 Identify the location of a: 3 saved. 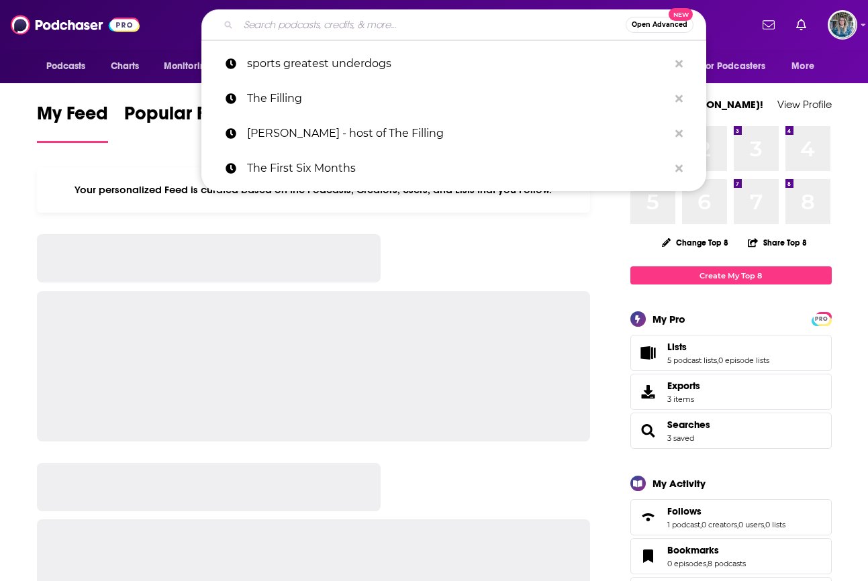
(681, 438).